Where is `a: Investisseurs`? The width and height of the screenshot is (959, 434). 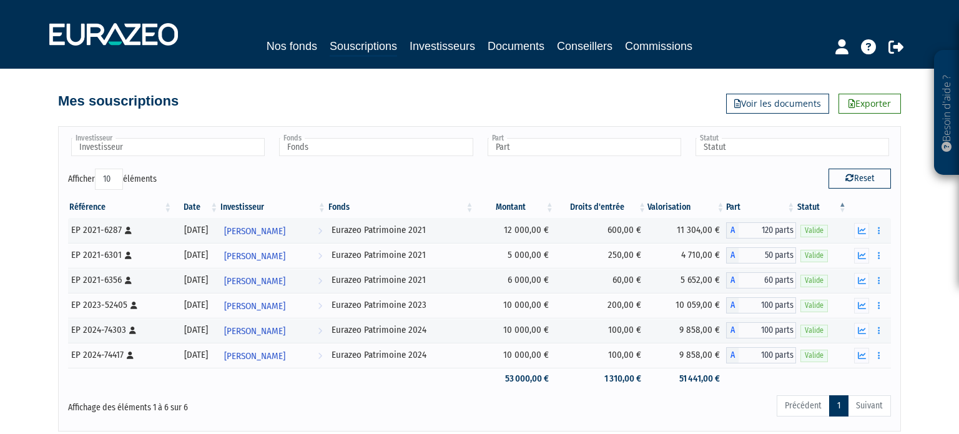 a: Investisseurs is located at coordinates (442, 46).